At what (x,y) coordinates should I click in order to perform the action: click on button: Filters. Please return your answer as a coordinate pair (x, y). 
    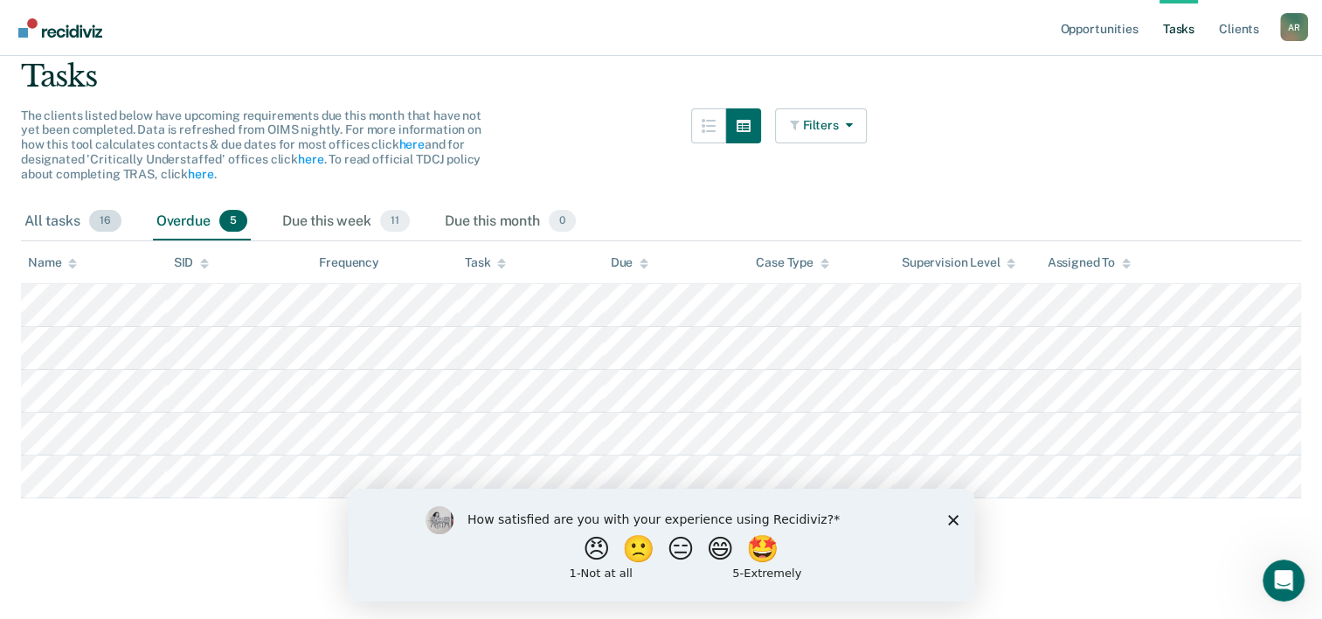
    Looking at the image, I should click on (821, 126).